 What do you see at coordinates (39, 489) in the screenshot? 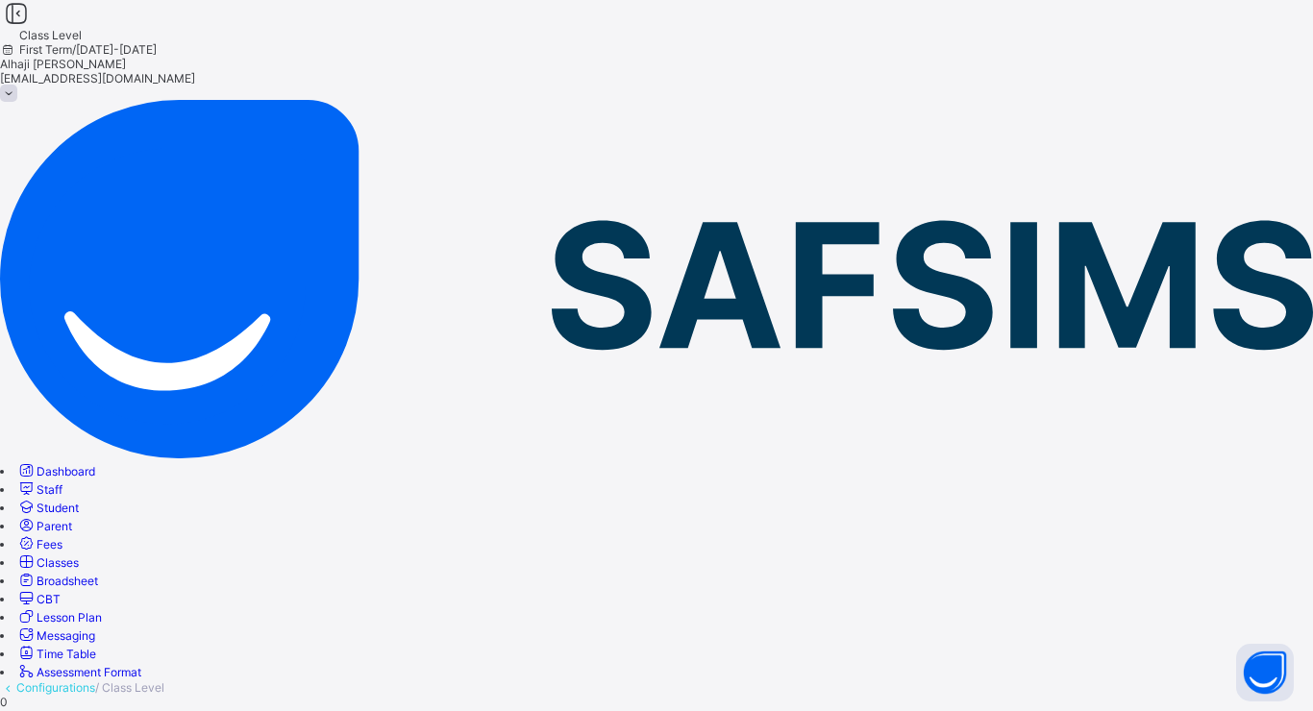
I see `a: Staff` at bounding box center [39, 489].